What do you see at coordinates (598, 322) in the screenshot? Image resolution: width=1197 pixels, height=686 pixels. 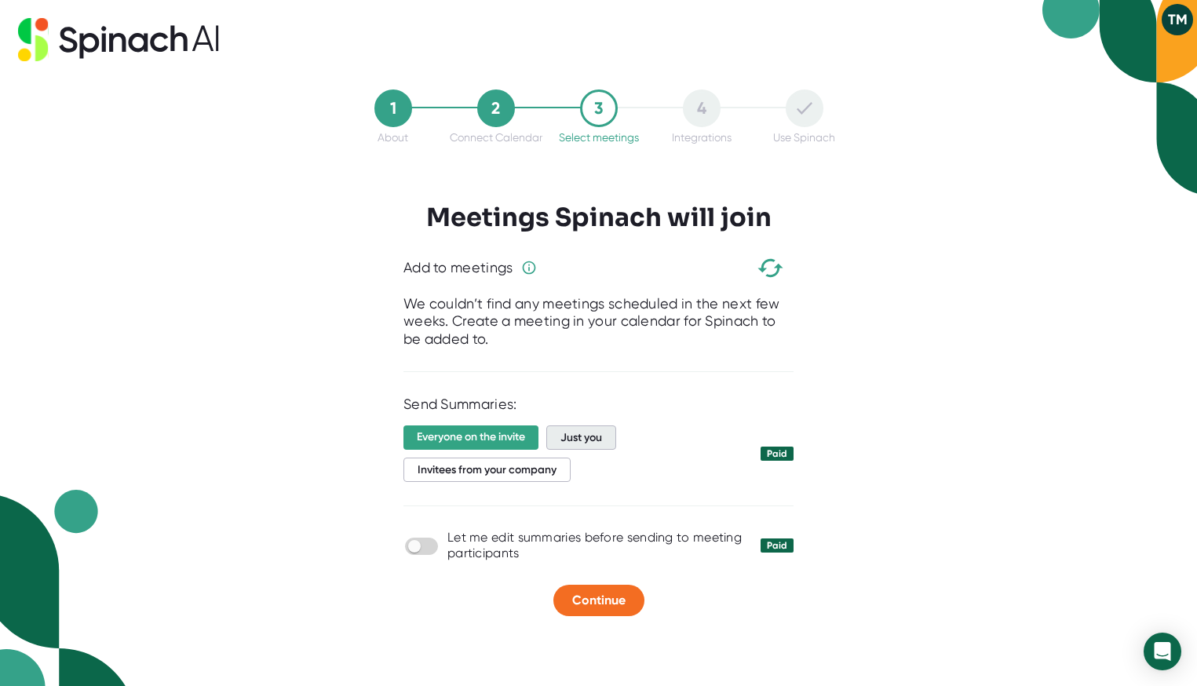 I see `div: We couldn’t find any meetings scheduled in the next few weeks. Create a meeting in your calendar ...` at bounding box center [598, 322].